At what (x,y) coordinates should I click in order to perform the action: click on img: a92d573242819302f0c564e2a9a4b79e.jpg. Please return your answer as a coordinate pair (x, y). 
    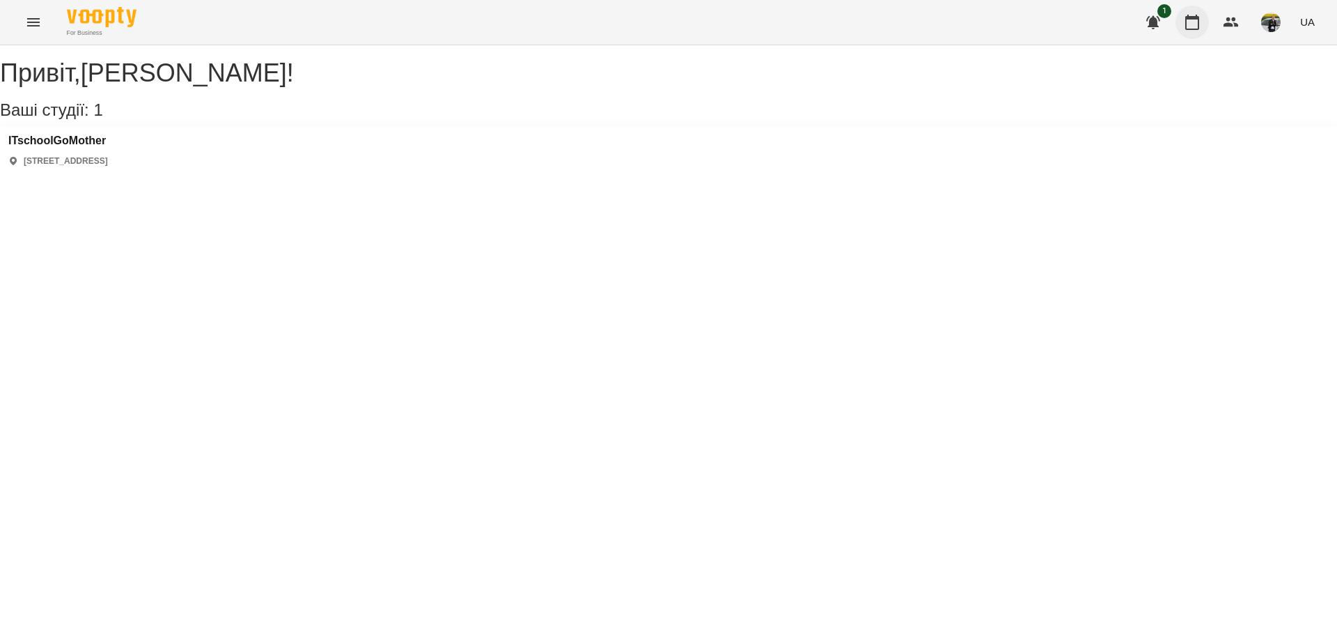
    Looking at the image, I should click on (1271, 22).